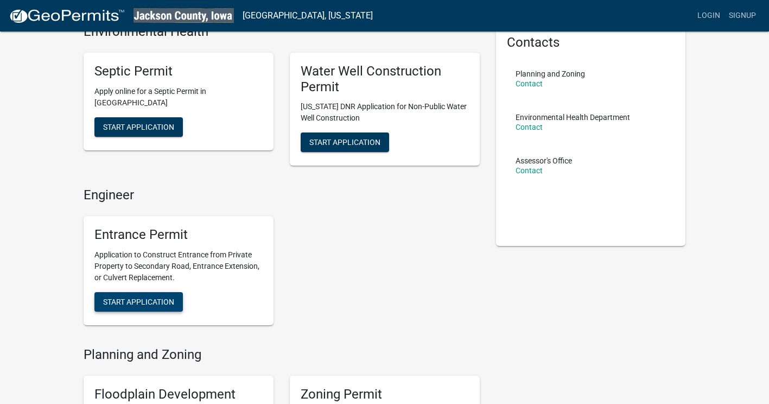  What do you see at coordinates (708, 16) in the screenshot?
I see `a: Login` at bounding box center [708, 16].